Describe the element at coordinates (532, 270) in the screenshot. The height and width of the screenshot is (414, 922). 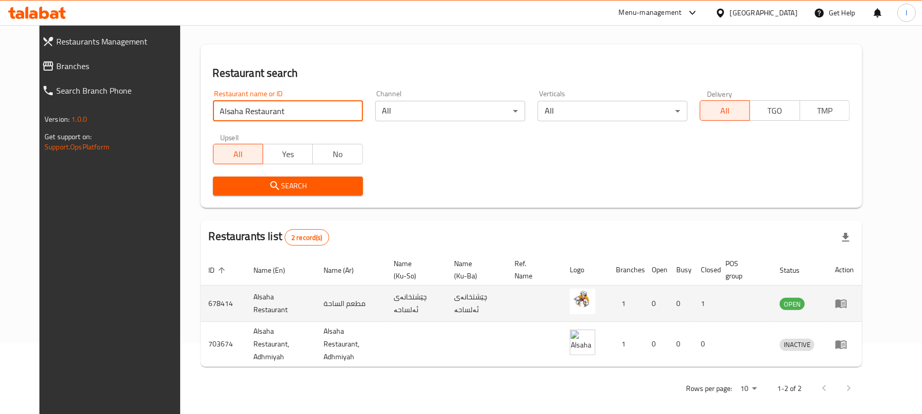
I see `span: Ref. Name` at that location.